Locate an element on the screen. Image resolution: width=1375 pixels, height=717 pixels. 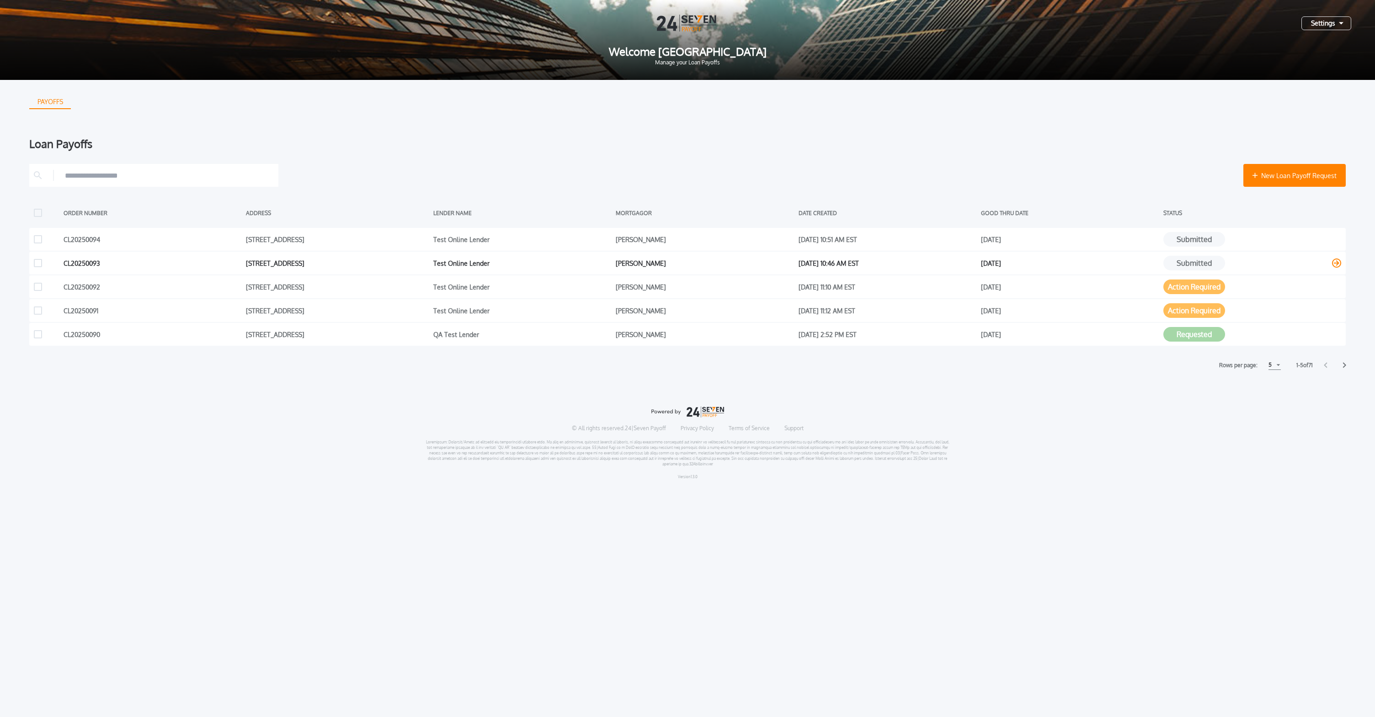
button: Settings is located at coordinates (1326, 23).